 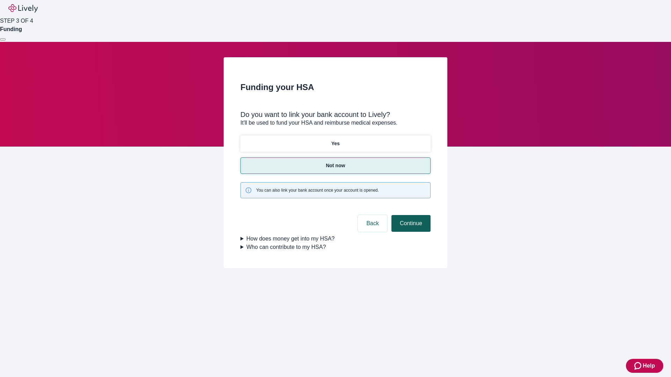 I want to click on svg: Zendesk support icon, so click(x=638, y=366).